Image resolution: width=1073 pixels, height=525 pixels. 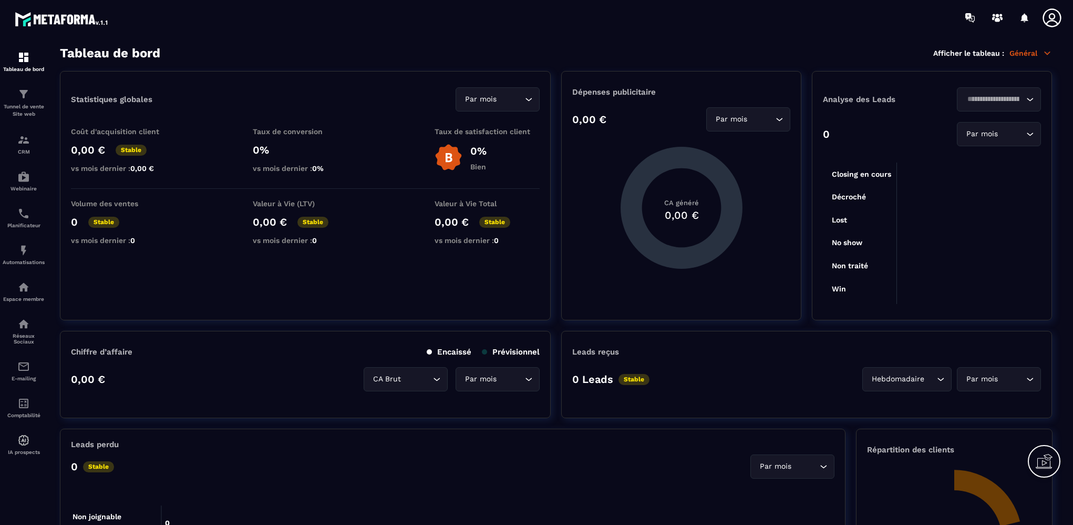 What do you see at coordinates (24, 291) in the screenshot?
I see `a: automationsautomationsEspace membre` at bounding box center [24, 291].